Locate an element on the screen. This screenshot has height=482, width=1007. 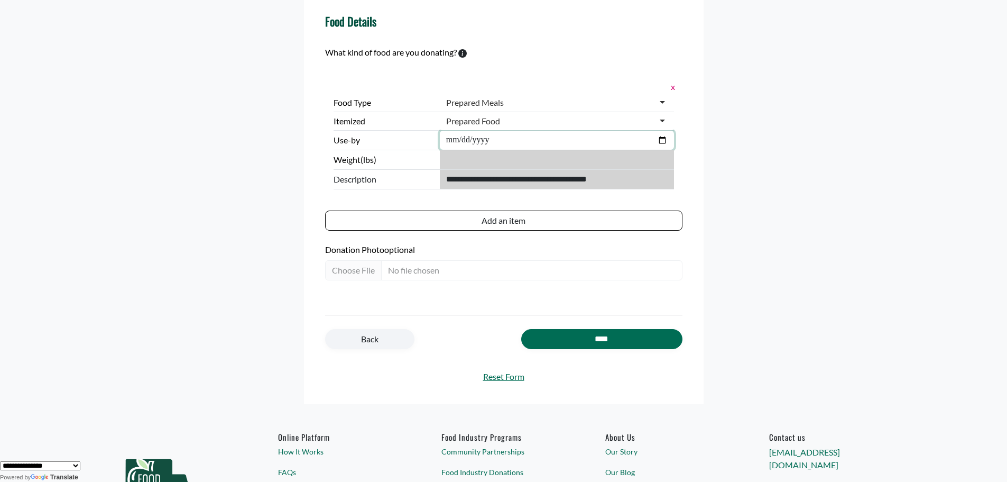
button: Add an item is located at coordinates (504, 220).